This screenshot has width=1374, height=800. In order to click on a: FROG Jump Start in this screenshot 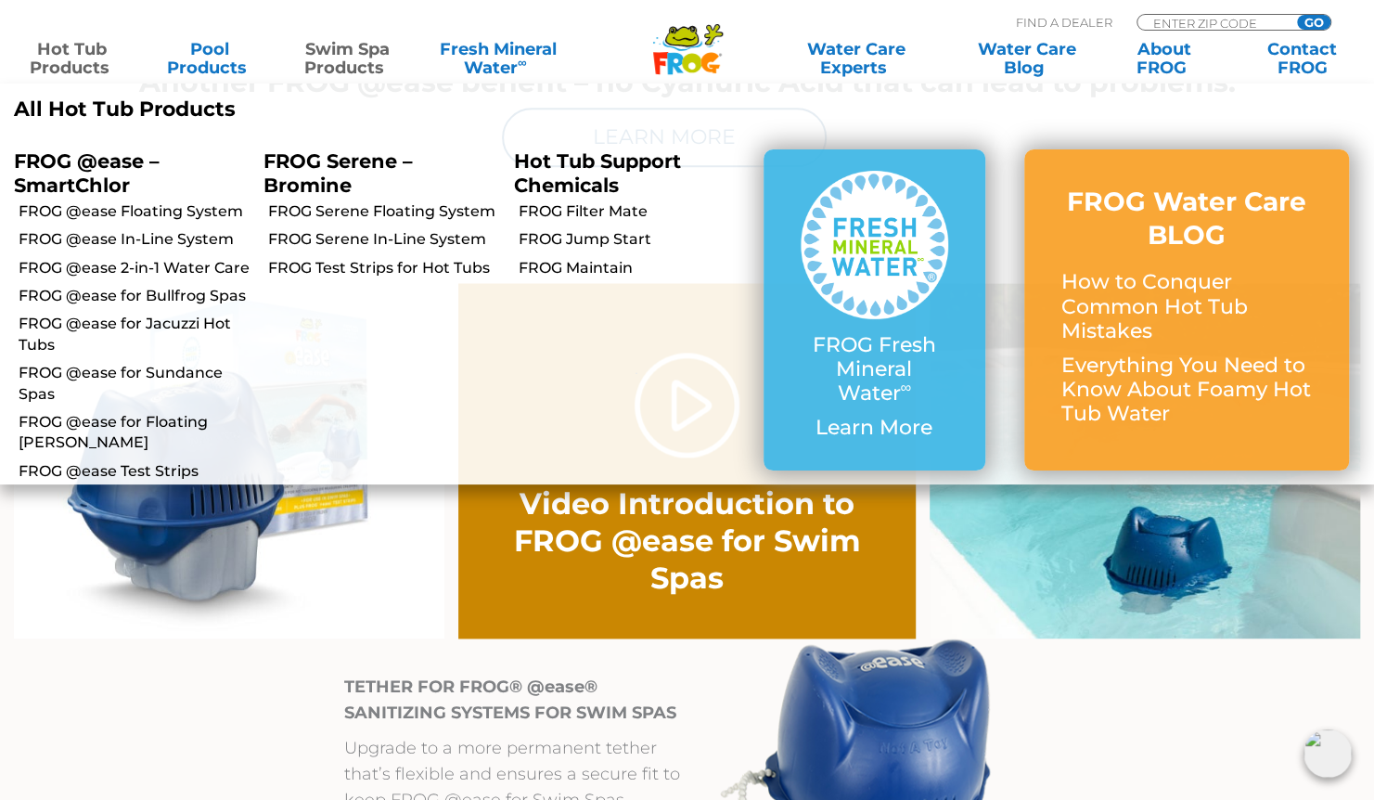, I will do `click(633, 239)`.